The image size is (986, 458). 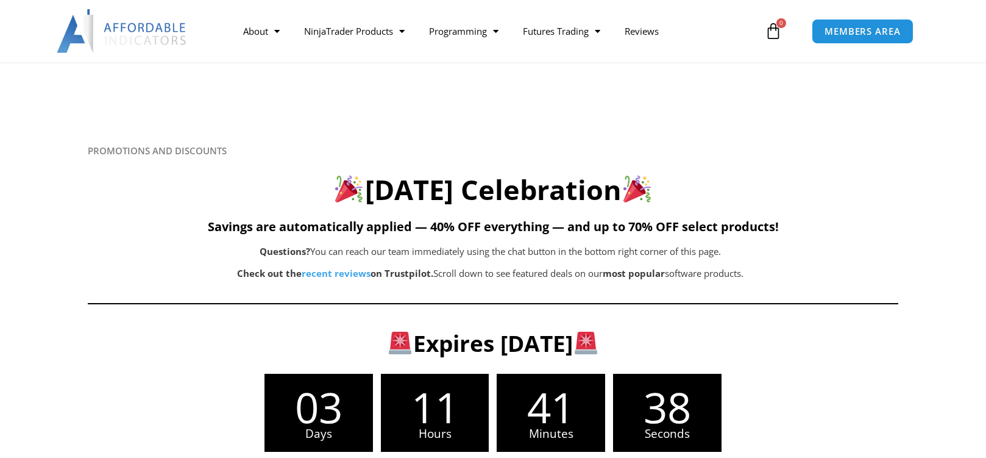 What do you see at coordinates (496, 31) in the screenshot?
I see `nav: Menu` at bounding box center [496, 31].